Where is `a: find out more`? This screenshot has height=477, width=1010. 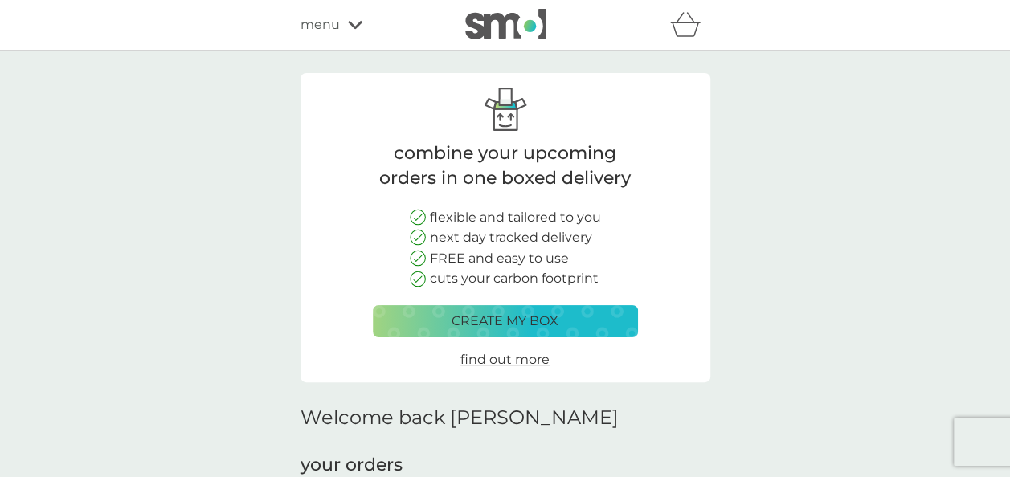
a: find out more is located at coordinates (505, 360).